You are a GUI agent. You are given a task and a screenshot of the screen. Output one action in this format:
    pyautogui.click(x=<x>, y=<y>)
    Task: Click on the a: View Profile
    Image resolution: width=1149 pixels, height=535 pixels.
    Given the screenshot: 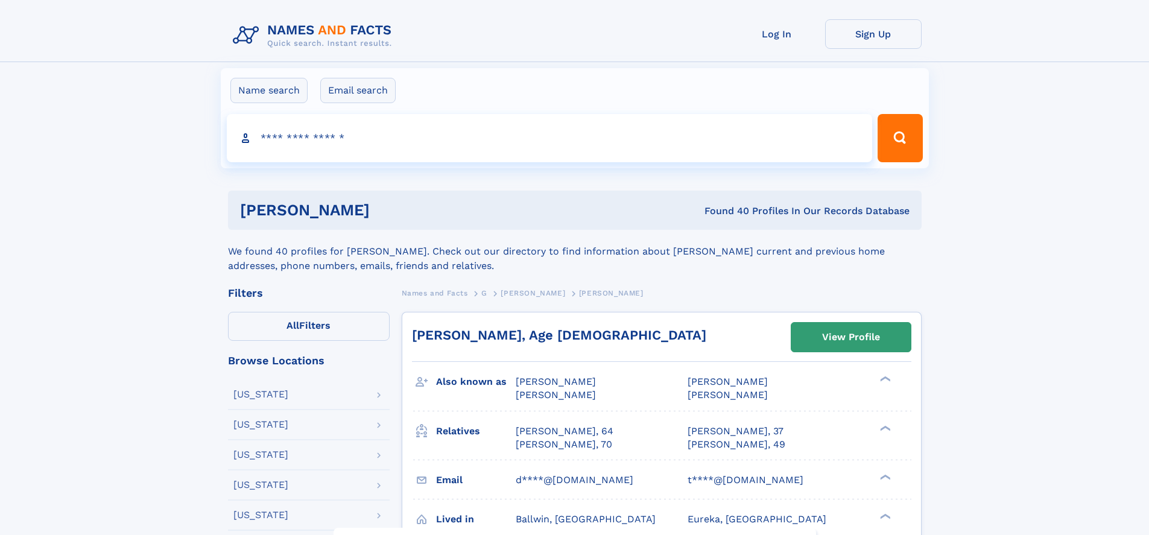 What is the action you would take?
    pyautogui.click(x=851, y=337)
    